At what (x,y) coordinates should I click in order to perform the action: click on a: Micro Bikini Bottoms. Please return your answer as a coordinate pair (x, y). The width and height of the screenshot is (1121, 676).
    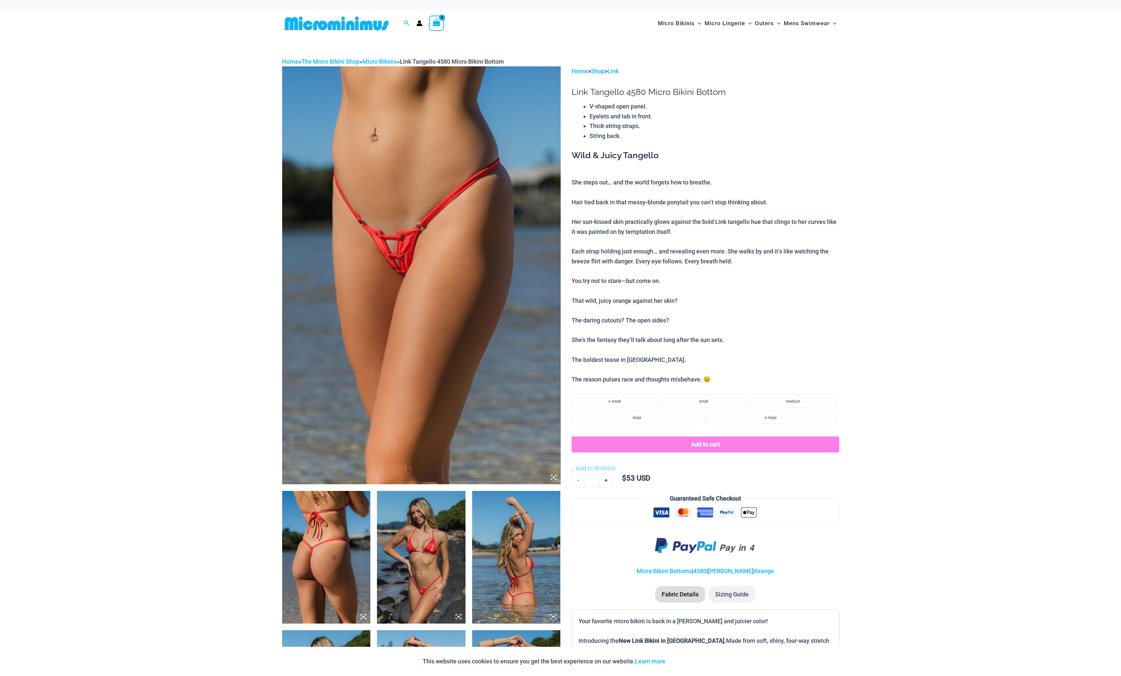
    Looking at the image, I should click on (664, 570).